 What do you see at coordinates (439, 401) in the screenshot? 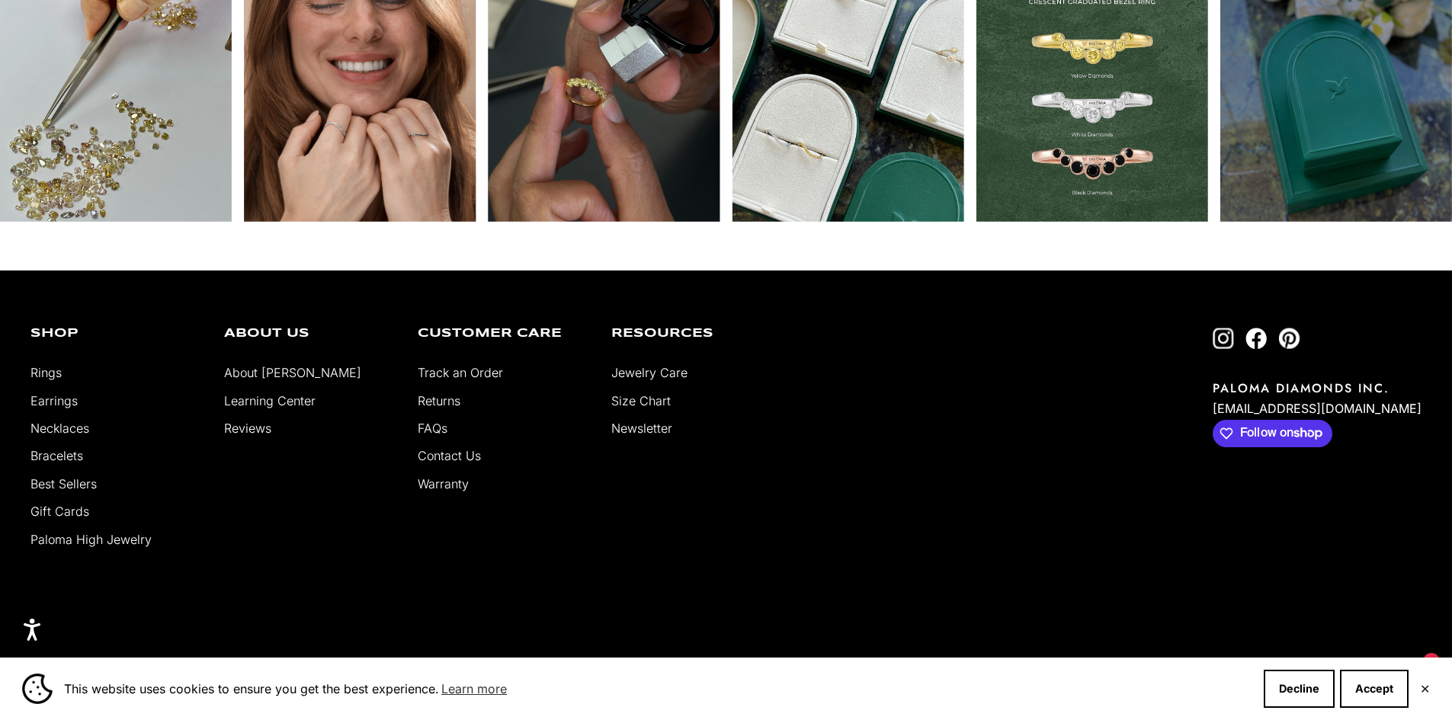
I see `a: Returns` at bounding box center [439, 401].